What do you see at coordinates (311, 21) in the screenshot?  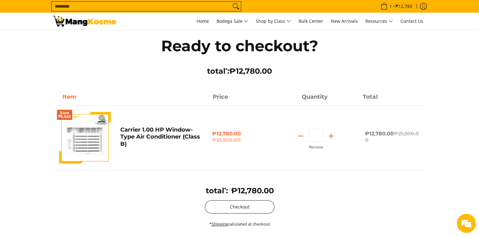 I see `span: Bulk Center` at bounding box center [311, 21].